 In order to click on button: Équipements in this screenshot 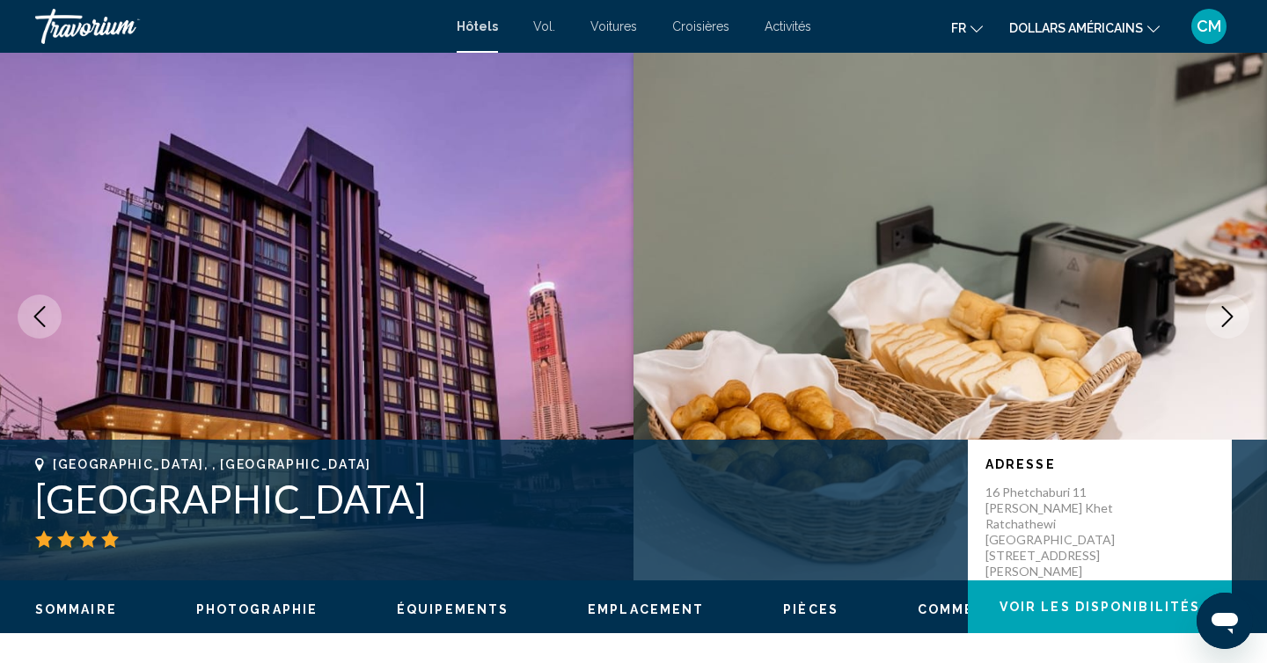, I will do `click(452, 610)`.